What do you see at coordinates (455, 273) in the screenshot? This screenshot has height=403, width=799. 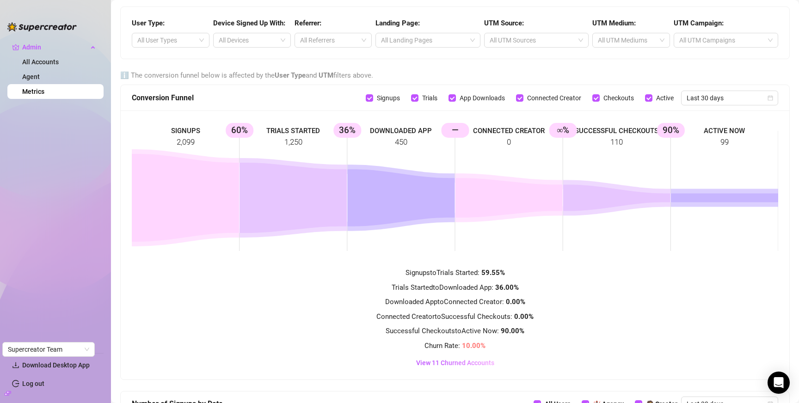 I see `span: Signups to Trials Started :` at bounding box center [455, 273].